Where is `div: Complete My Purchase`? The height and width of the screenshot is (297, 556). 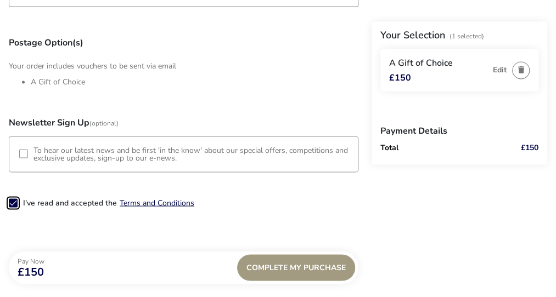
div: Complete My Purchase is located at coordinates (296, 268).